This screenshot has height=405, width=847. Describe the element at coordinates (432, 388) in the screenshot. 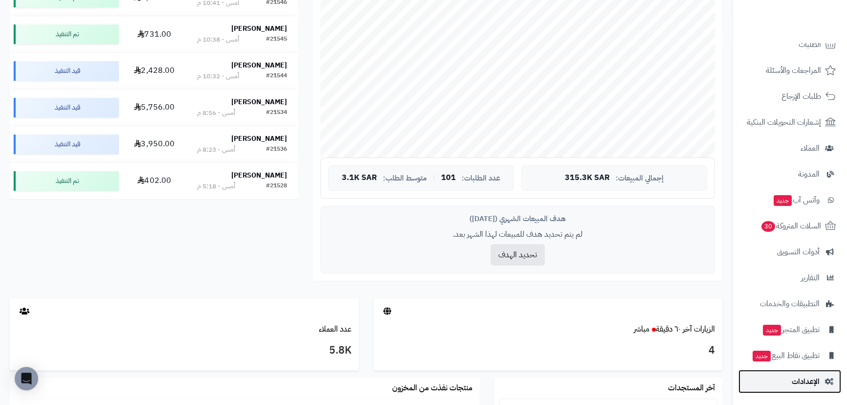

I see `h3: منتجات نفذت من المخزون` at that location.